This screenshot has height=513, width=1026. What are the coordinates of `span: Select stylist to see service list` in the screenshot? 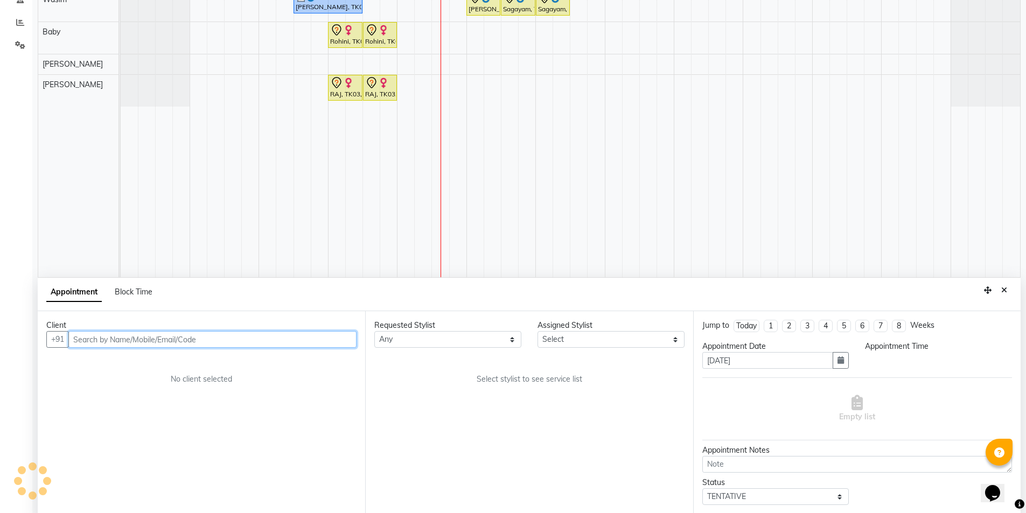 It's located at (529, 379).